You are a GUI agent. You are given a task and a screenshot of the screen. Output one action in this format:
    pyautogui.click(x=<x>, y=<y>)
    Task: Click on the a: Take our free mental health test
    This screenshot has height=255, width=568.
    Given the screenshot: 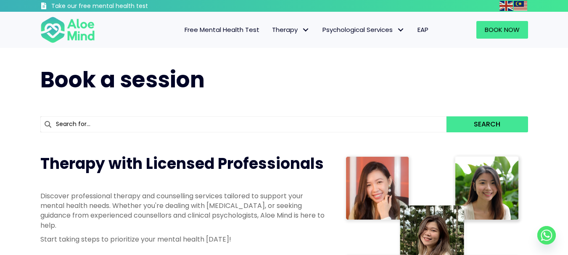 What is the action you would take?
    pyautogui.click(x=116, y=7)
    